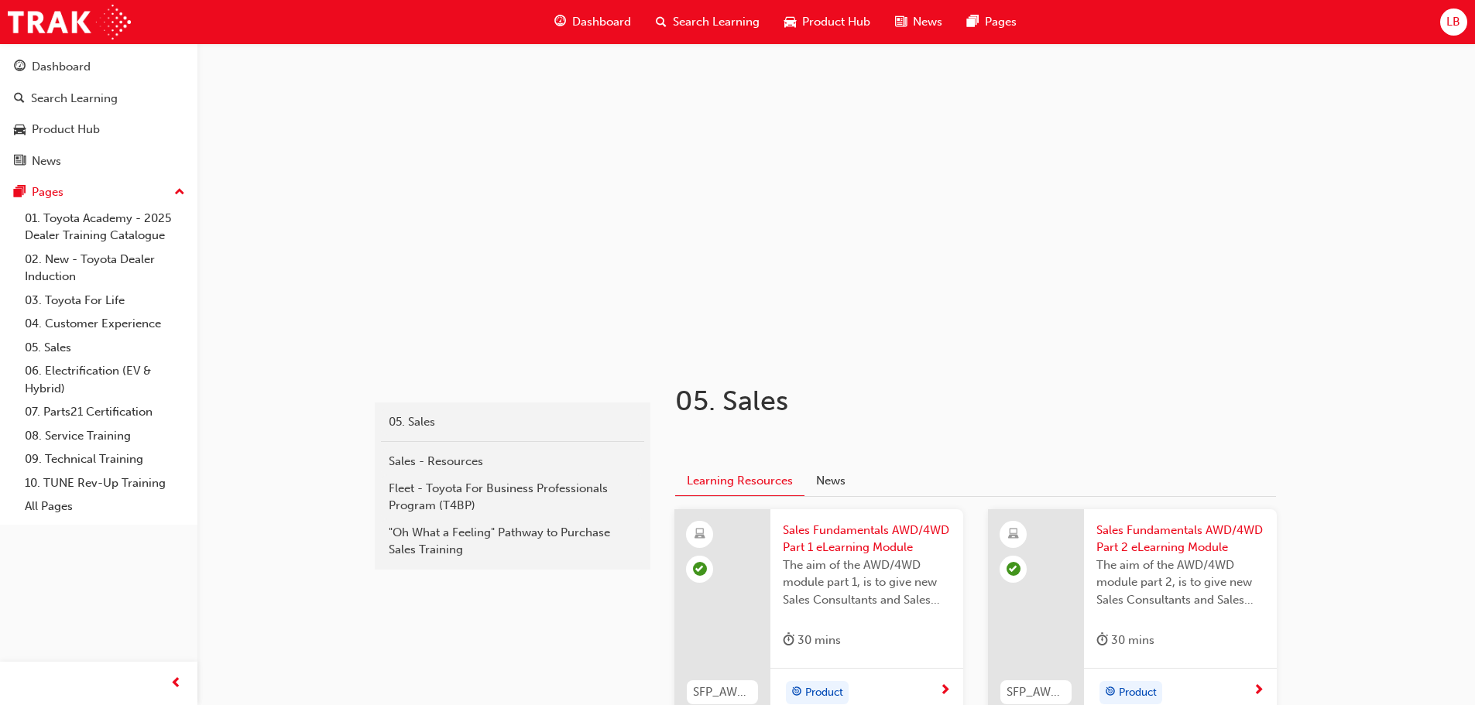 This screenshot has width=1475, height=705. I want to click on a: Dashboard, so click(98, 67).